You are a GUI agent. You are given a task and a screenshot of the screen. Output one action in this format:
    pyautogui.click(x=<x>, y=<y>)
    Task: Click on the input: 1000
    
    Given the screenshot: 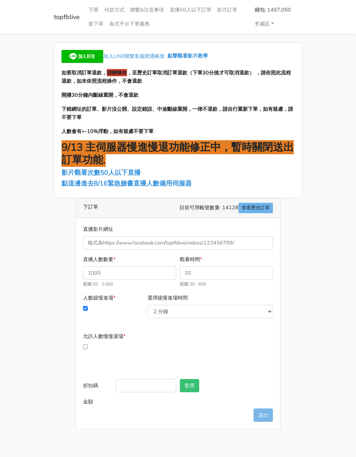 What is the action you would take?
    pyautogui.click(x=129, y=273)
    